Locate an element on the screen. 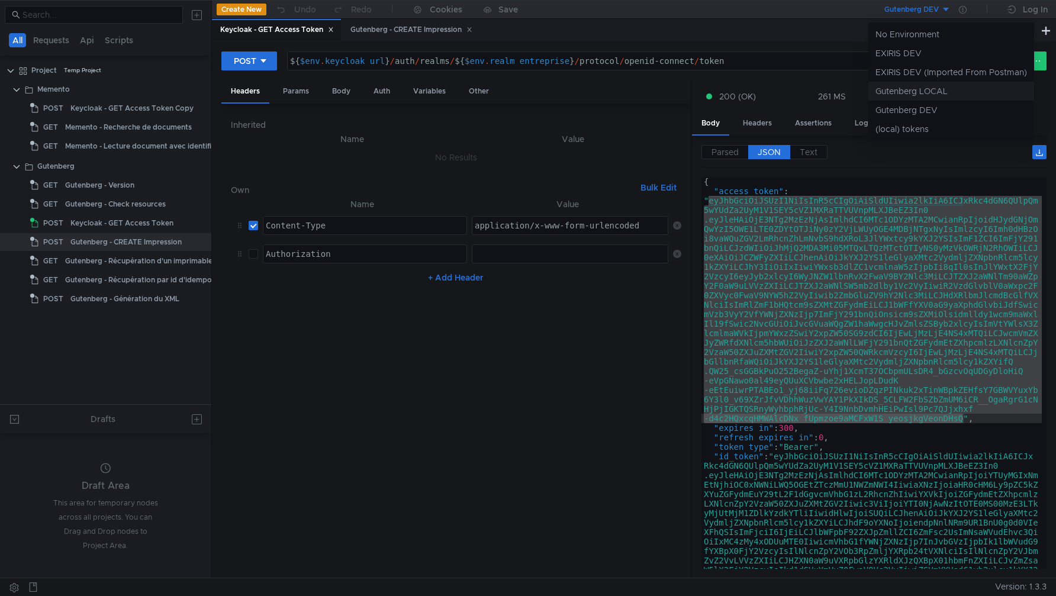 The width and height of the screenshot is (1056, 596). li: EXIRIS DEV (Imported From Postman) is located at coordinates (951, 72).